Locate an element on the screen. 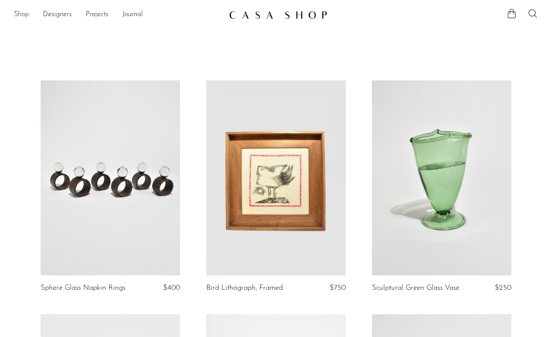 This screenshot has height=337, width=552. a: Projects is located at coordinates (97, 15).